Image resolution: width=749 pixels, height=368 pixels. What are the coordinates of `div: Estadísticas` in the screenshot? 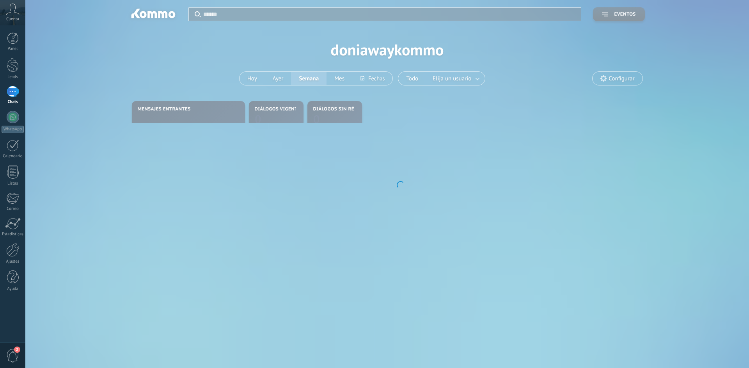 It's located at (13, 234).